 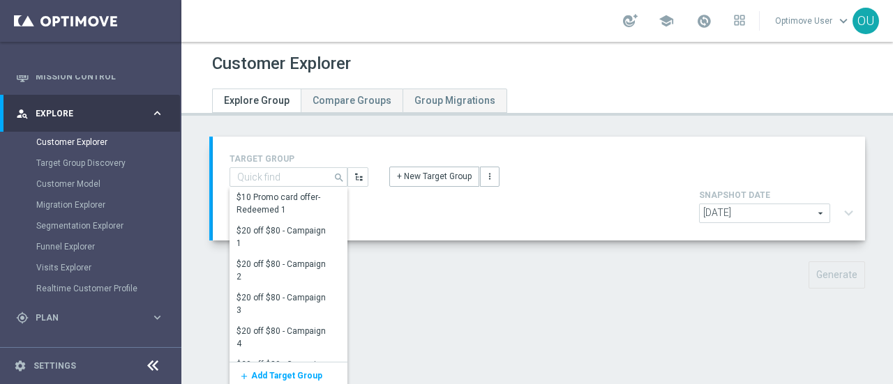 What do you see at coordinates (242, 377) in the screenshot?
I see `i: add` at bounding box center [242, 377].